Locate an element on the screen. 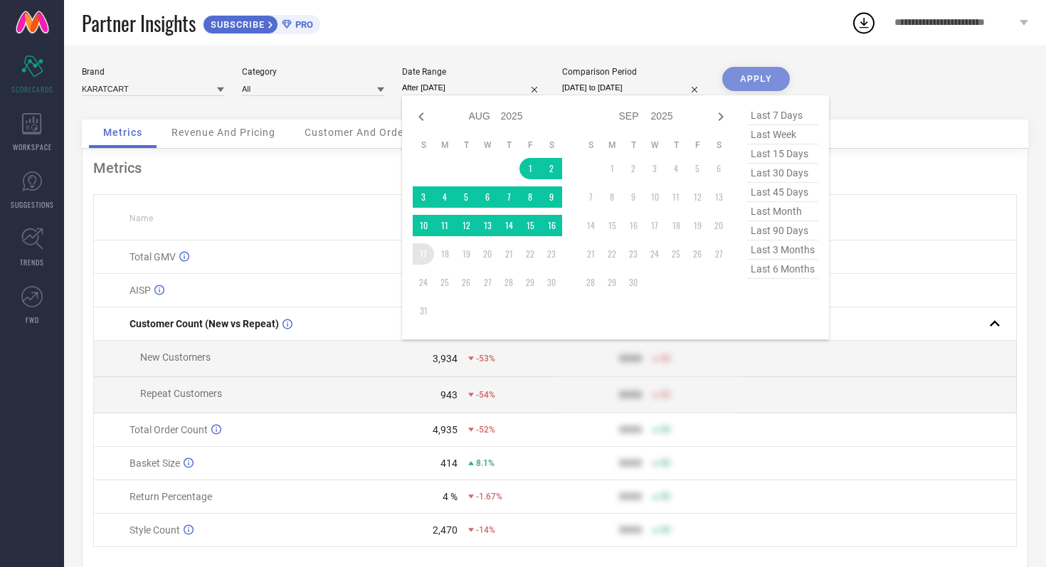 This screenshot has width=1046, height=567. td: Mon Aug 04 2025 is located at coordinates (445, 197).